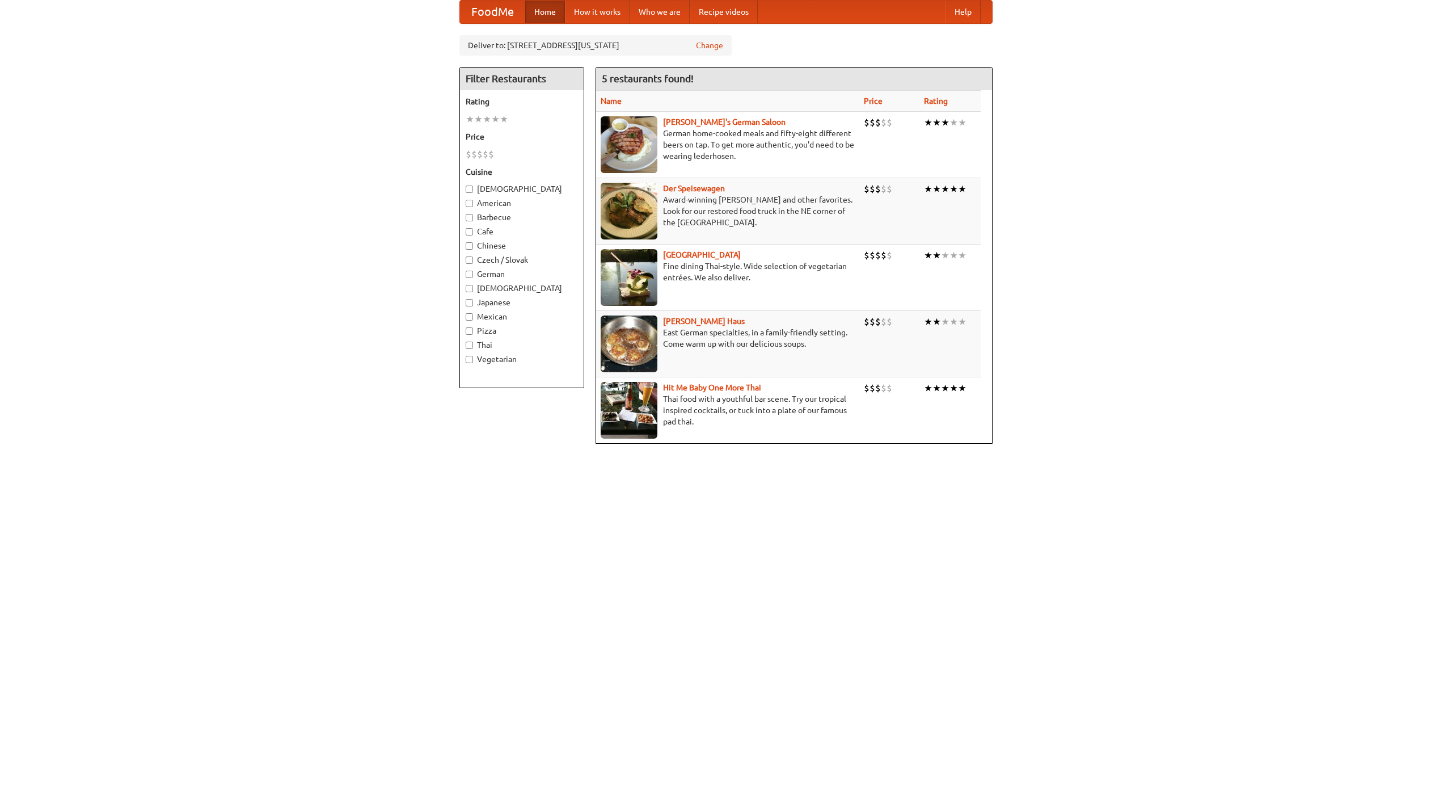  Describe the element at coordinates (873, 101) in the screenshot. I see `a: Price` at that location.